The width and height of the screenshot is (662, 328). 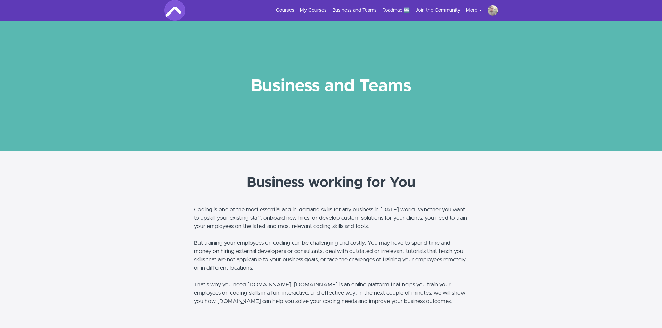 What do you see at coordinates (396, 10) in the screenshot?
I see `a: Roadmap 🆕` at bounding box center [396, 10].